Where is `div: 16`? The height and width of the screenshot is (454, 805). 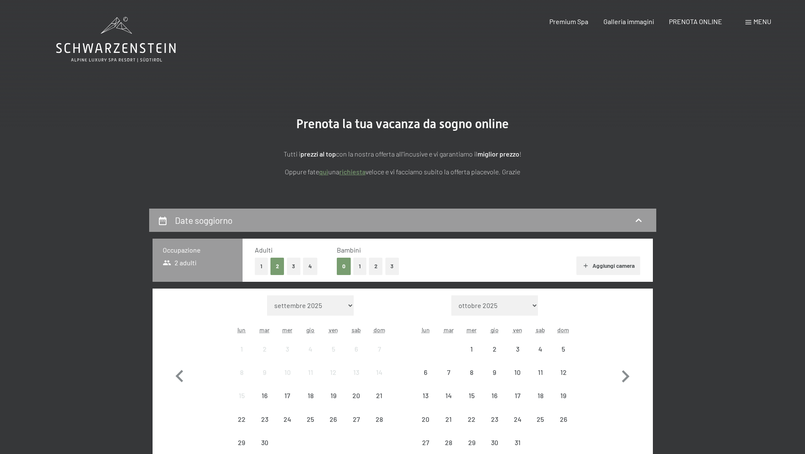 div: 16 is located at coordinates (265, 402).